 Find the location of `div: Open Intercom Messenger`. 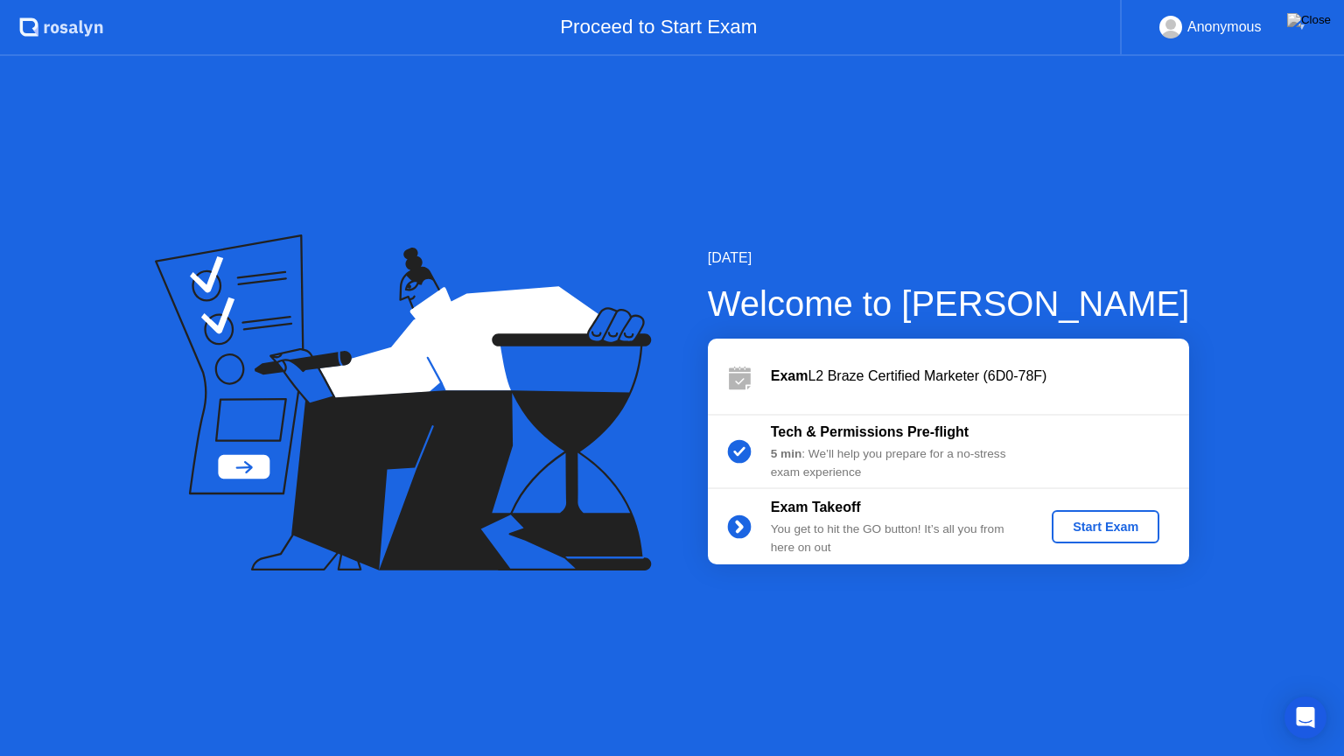

div: Open Intercom Messenger is located at coordinates (1306, 718).